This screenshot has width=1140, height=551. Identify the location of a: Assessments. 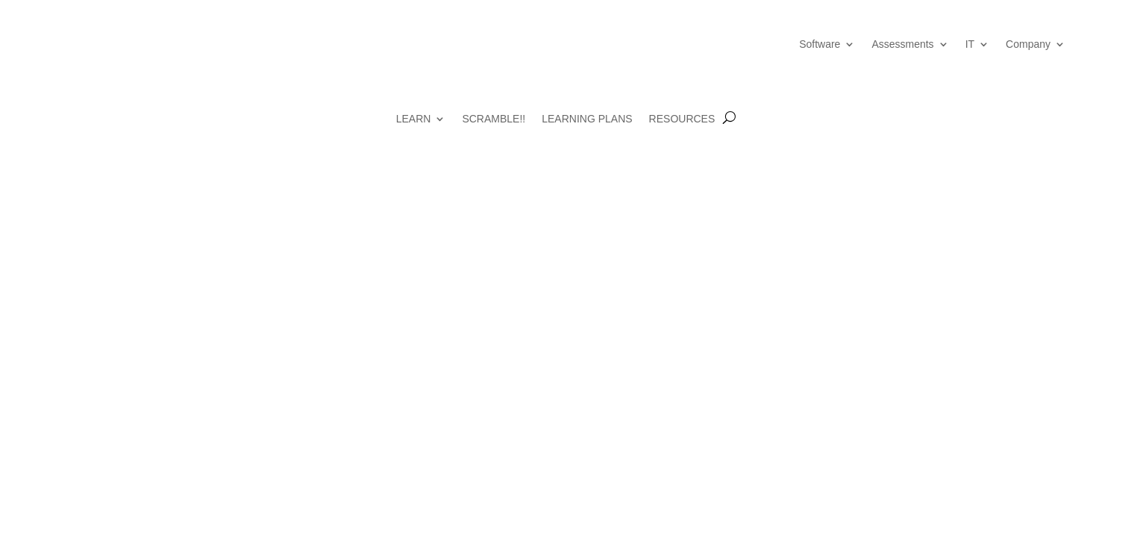
(909, 44).